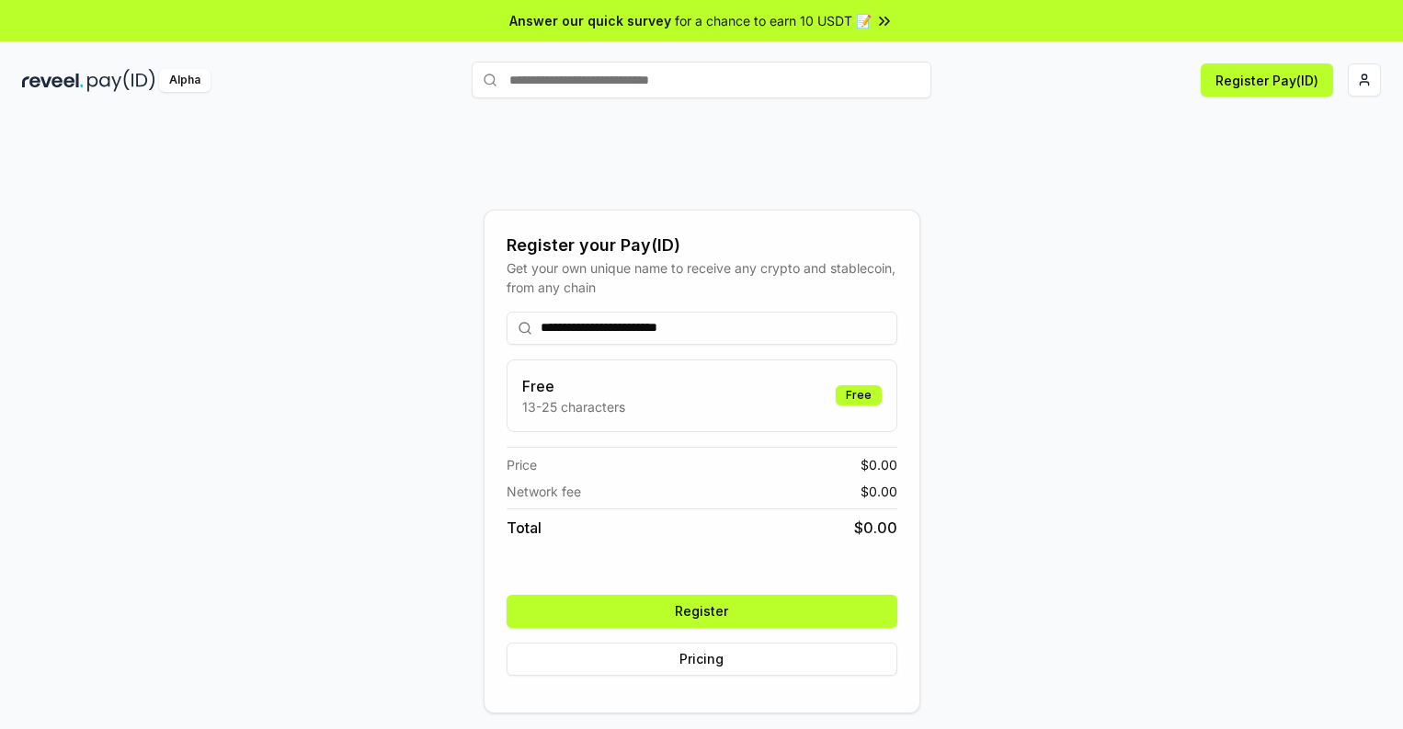  What do you see at coordinates (521, 464) in the screenshot?
I see `span: Price` at bounding box center [521, 464].